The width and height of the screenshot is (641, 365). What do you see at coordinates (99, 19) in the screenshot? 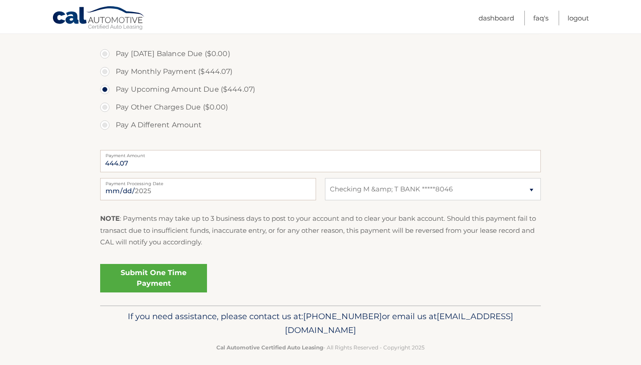
I see `a: Cal Automotive` at bounding box center [99, 19].